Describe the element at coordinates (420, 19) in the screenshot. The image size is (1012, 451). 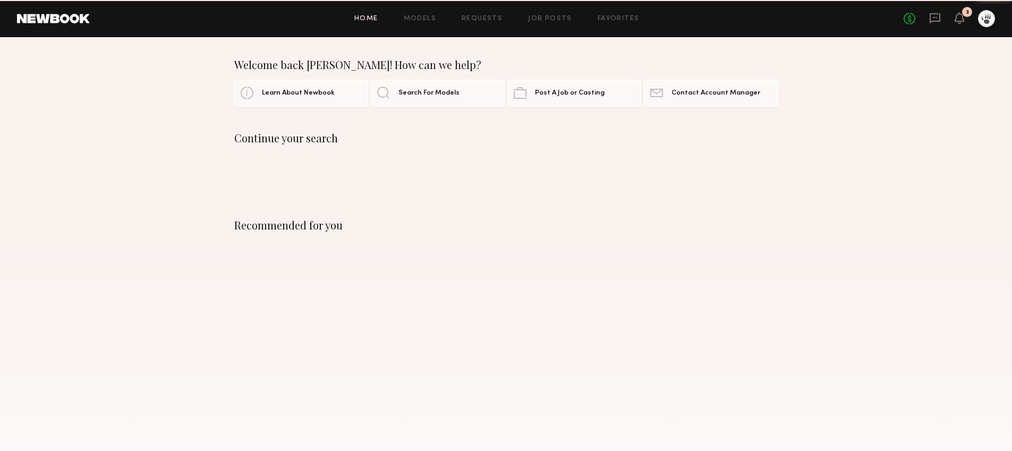
I see `a: Models` at that location.